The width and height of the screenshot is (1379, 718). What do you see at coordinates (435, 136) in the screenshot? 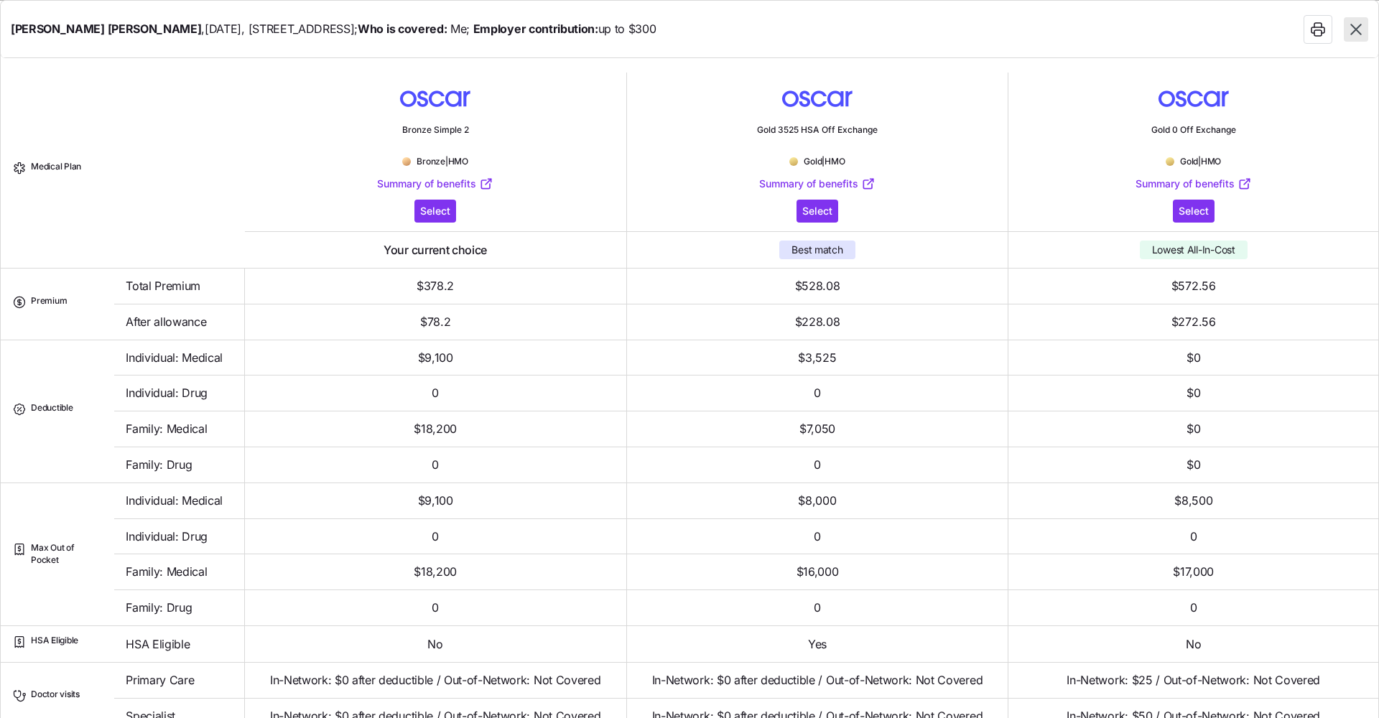
I see `span: Bronze Simple 2` at bounding box center [435, 136].